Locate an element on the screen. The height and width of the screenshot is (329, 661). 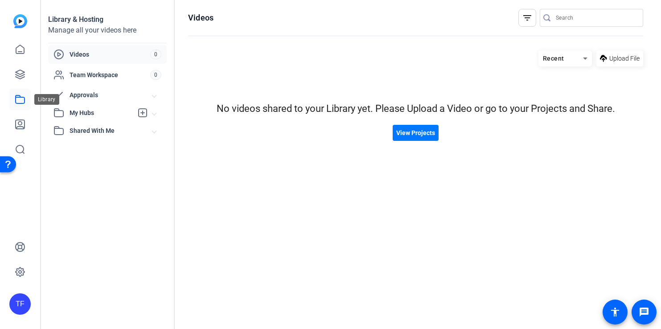
button: Upload File is located at coordinates (619, 58).